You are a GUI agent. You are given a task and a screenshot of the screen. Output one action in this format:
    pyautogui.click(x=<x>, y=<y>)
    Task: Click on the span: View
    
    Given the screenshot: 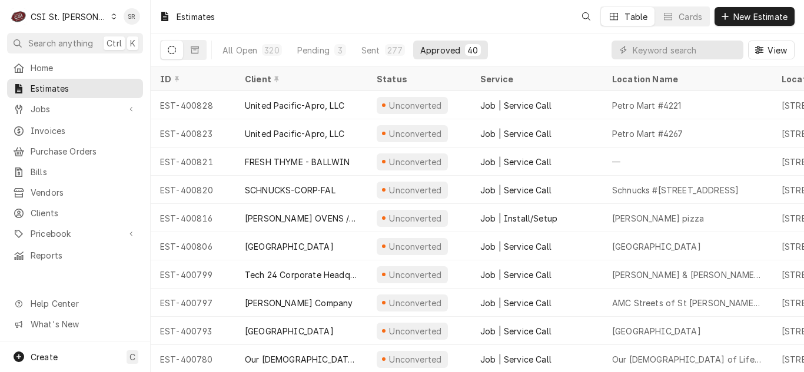 What is the action you would take?
    pyautogui.click(x=776, y=50)
    